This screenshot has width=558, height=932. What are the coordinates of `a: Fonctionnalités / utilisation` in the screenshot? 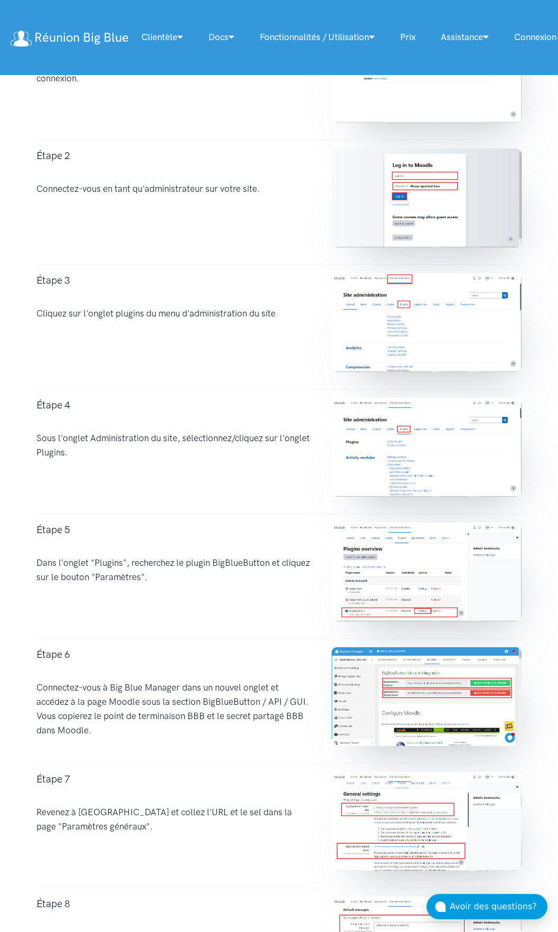 It's located at (317, 37).